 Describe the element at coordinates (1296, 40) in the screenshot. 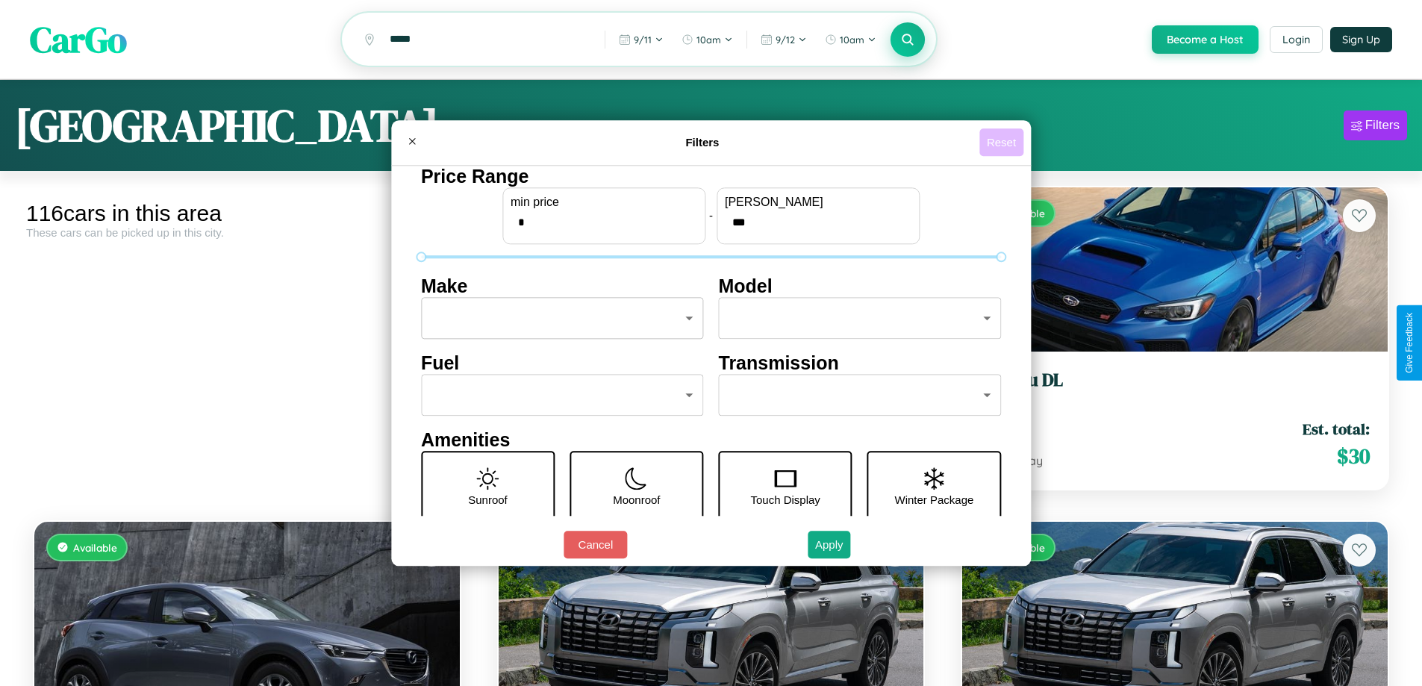

I see `button: Login` at that location.